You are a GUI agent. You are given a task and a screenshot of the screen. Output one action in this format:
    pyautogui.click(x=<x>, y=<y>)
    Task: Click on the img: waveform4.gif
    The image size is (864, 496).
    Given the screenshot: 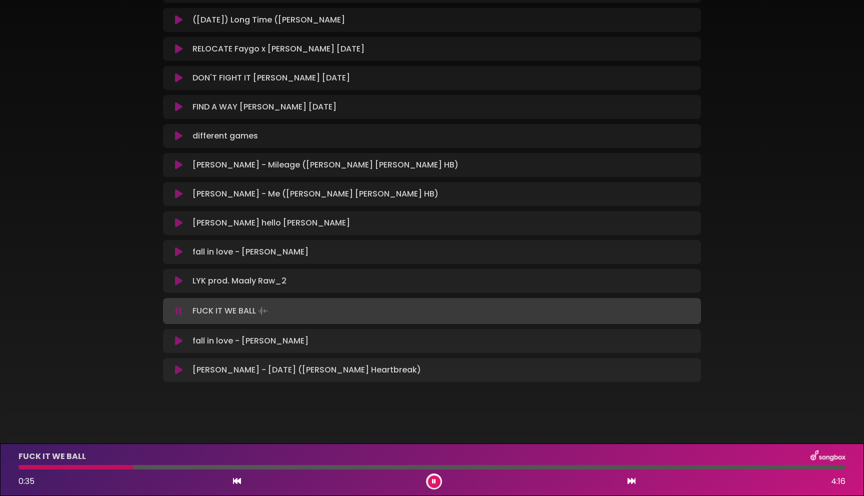 What is the action you would take?
    pyautogui.click(x=263, y=311)
    